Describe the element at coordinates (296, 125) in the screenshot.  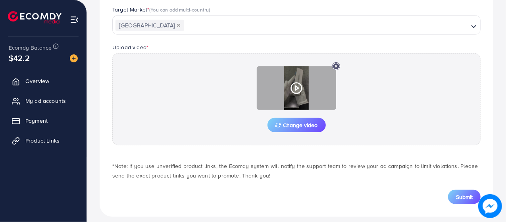
I see `span: Change video` at that location.